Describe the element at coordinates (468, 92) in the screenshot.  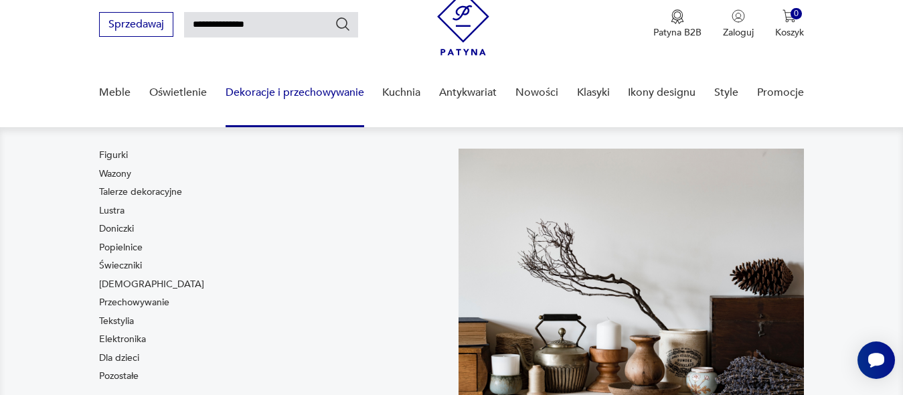
I see `a: Antykwariat` at that location.